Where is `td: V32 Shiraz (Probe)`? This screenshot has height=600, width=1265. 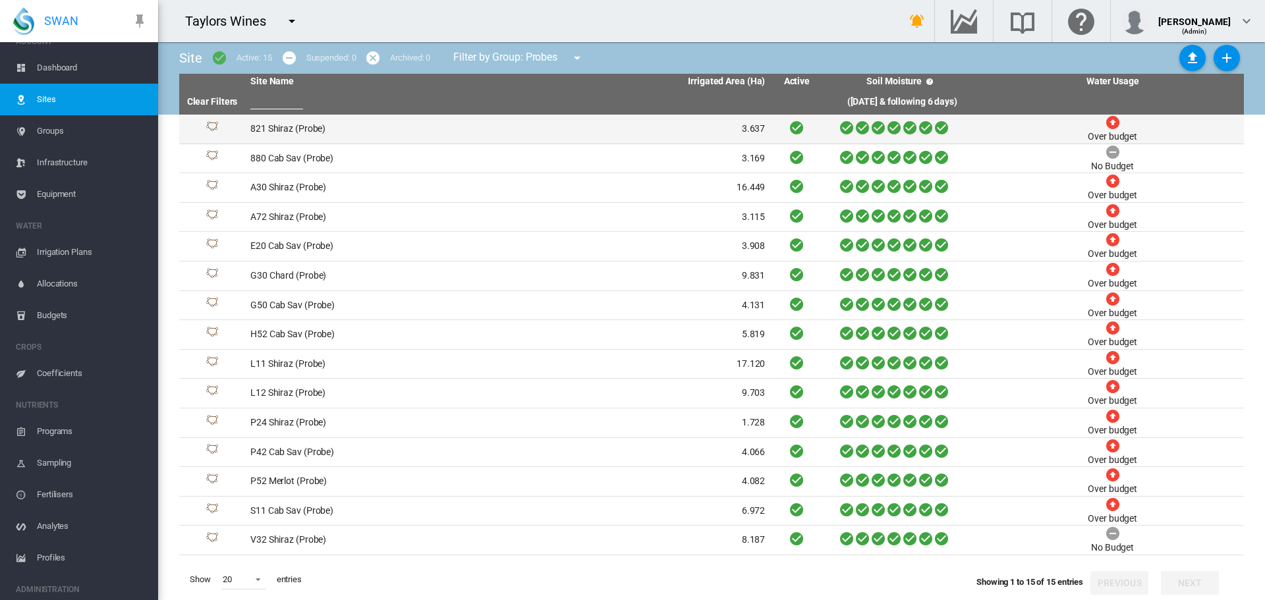 td: V32 Shiraz (Probe) is located at coordinates (376, 540).